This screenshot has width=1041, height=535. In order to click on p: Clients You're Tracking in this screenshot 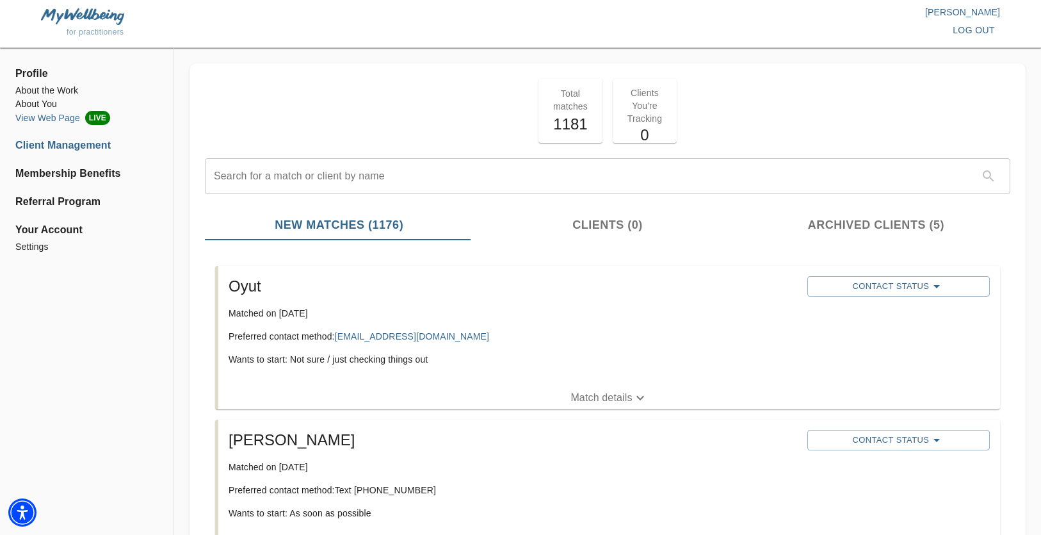, I will do `click(645, 106)`.